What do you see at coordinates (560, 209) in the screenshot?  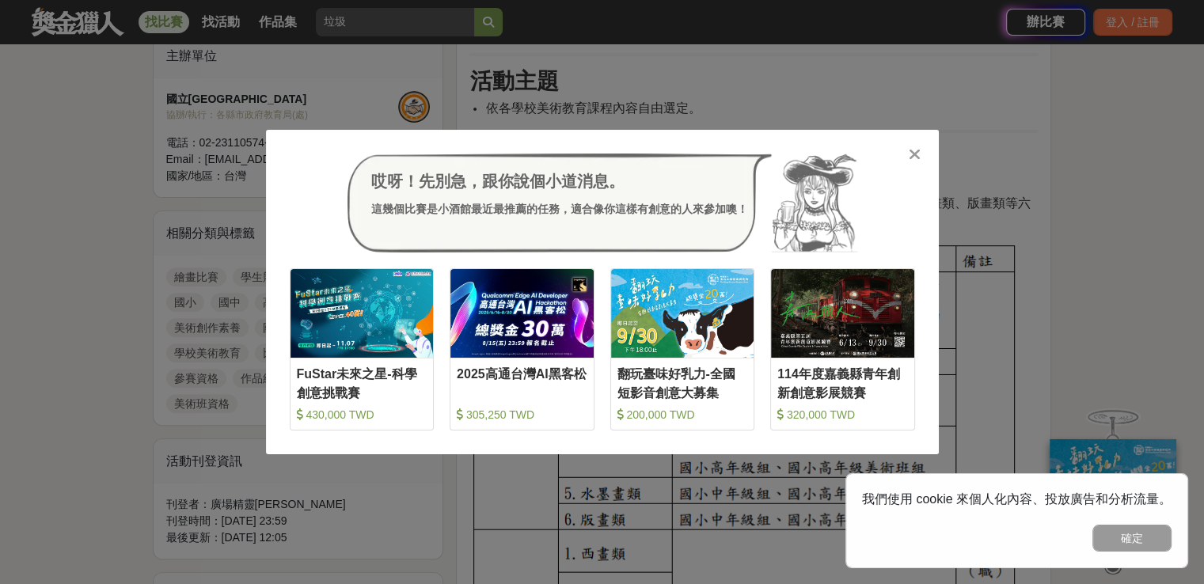 I see `div: 這幾個比賽是小酒館最近最推薦的任務，適合像你這樣有創意的人來參加噢！` at bounding box center [560, 209].